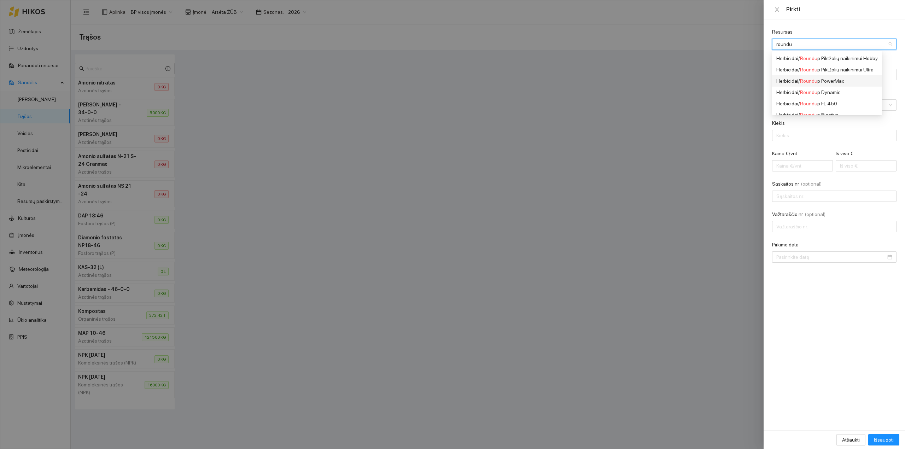  Describe the element at coordinates (797, 184) in the screenshot. I see `label: Sąskaitos nr.` at that location.